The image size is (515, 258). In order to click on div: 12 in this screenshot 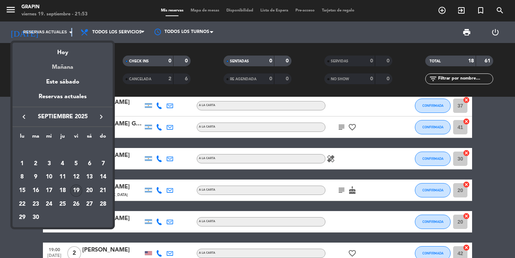, I will do `click(76, 177)`.